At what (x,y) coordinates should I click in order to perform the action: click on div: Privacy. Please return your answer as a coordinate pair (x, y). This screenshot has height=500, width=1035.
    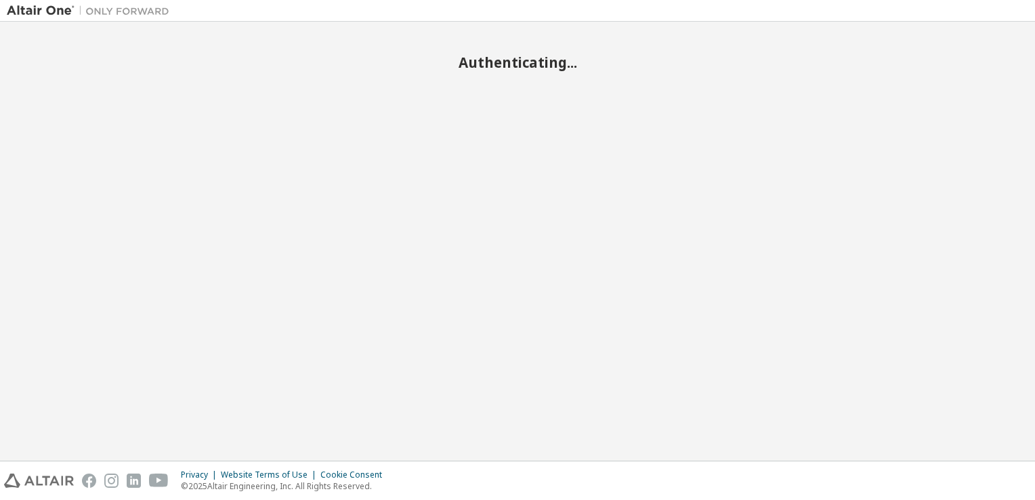
    Looking at the image, I should click on (200, 475).